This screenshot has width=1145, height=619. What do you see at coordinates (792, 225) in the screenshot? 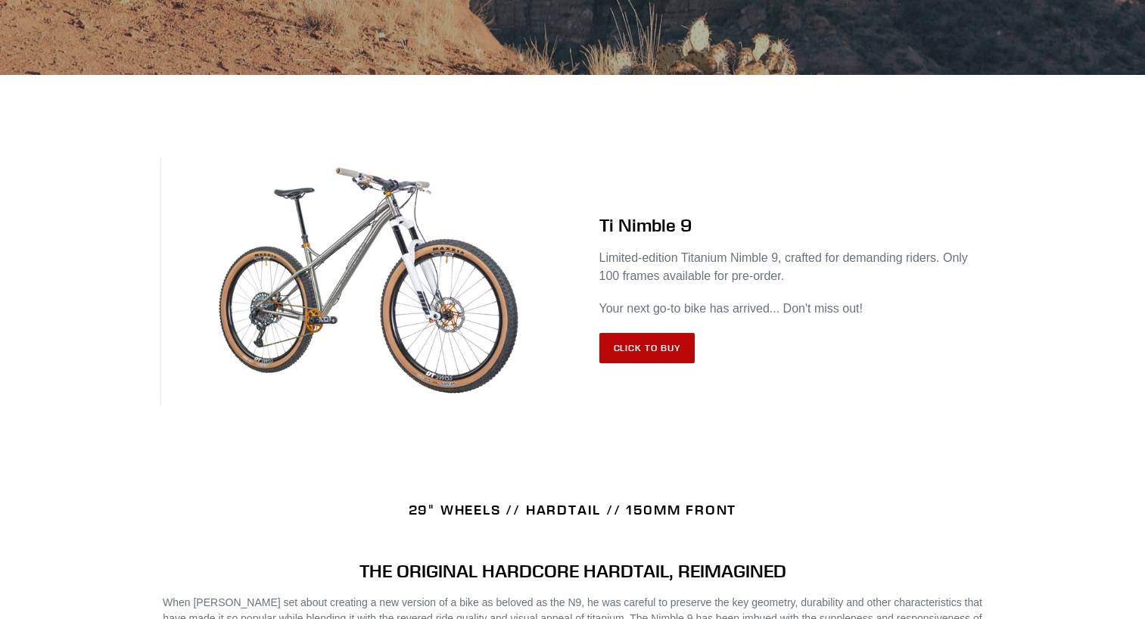
I see `h2: Ti Nimble 9` at bounding box center [792, 225].